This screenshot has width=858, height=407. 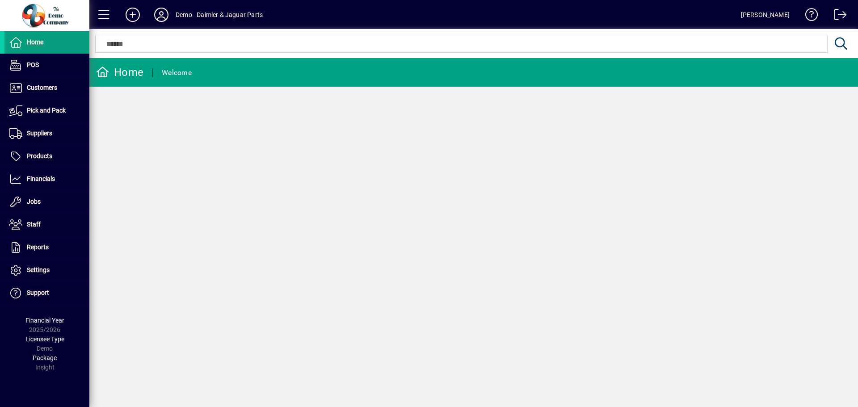 I want to click on button: Profile, so click(x=161, y=15).